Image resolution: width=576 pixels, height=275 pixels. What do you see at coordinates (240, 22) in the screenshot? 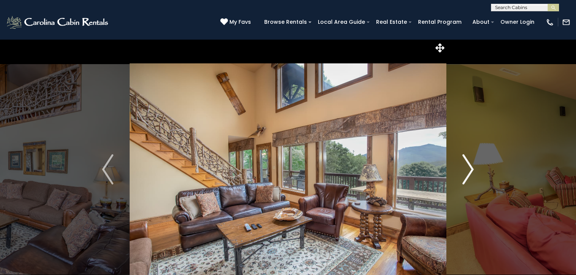
I see `span: My Favs` at bounding box center [240, 22].